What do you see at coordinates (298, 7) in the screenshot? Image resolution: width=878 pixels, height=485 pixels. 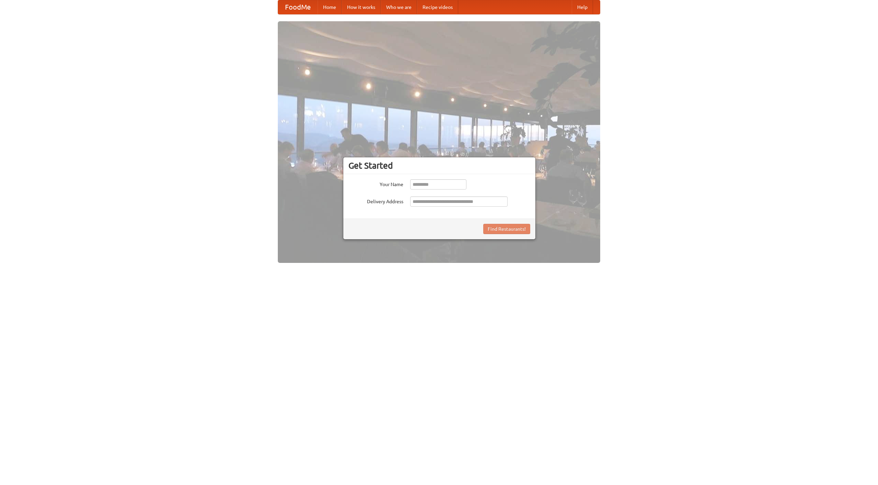 I see `a: FoodMe` at bounding box center [298, 7].